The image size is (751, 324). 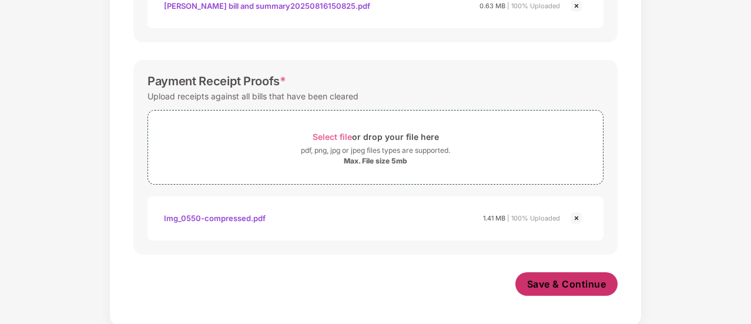 I want to click on span: Select file, so click(x=332, y=136).